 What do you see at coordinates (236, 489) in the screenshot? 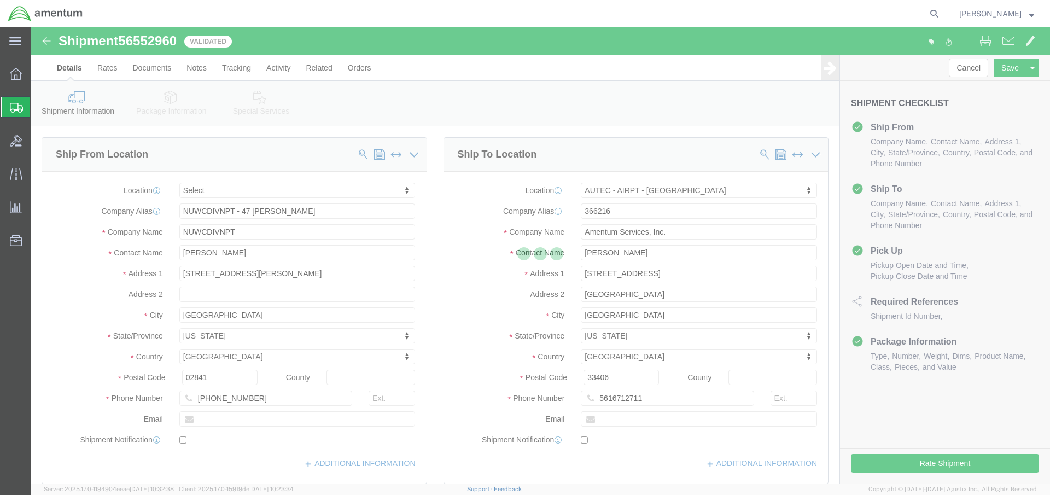
I see `span: Client: 2025.17.0-159f9de` at bounding box center [236, 489].